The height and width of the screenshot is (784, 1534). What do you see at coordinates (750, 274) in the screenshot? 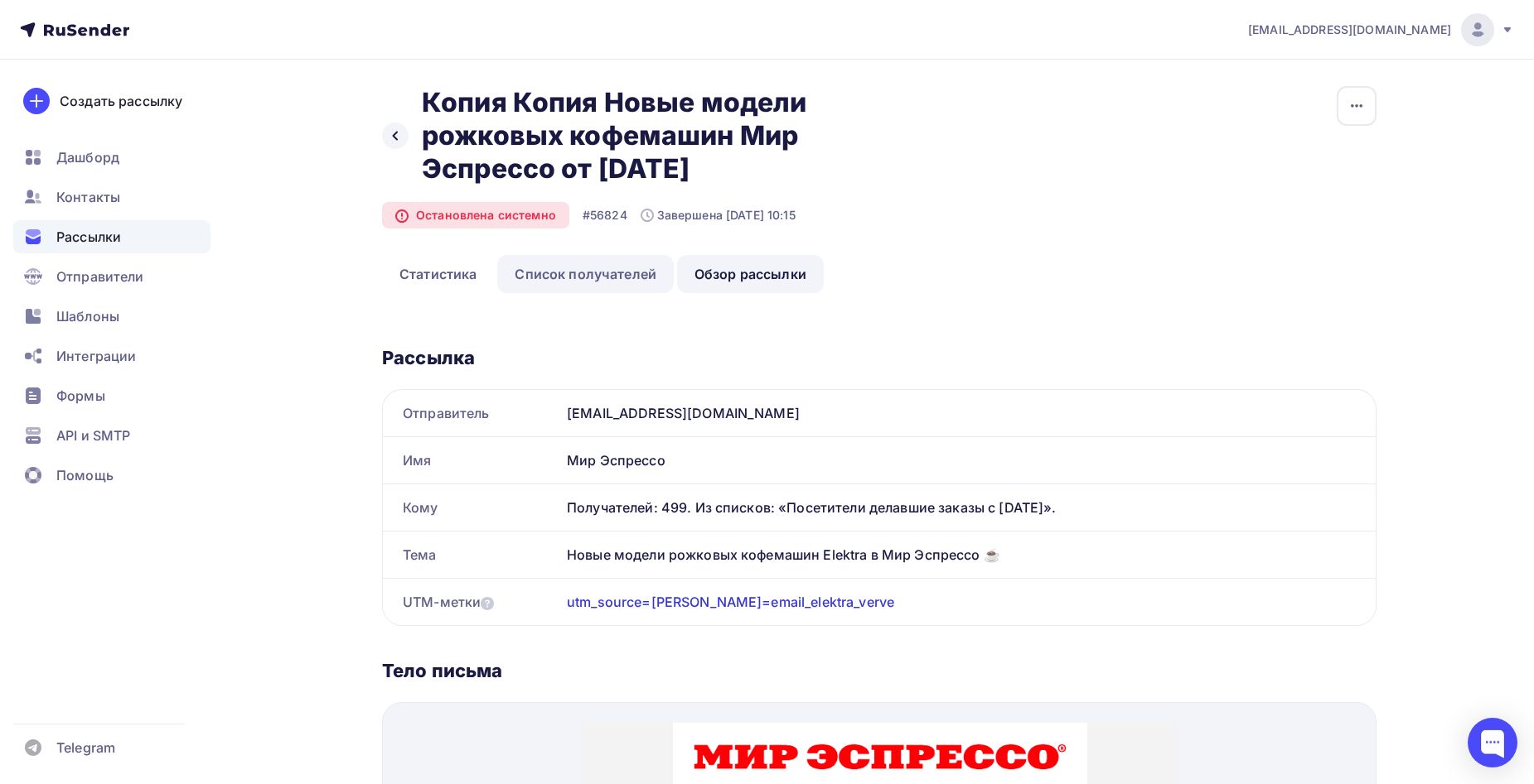
I see `a: Обзор рассылки` at bounding box center [750, 274].